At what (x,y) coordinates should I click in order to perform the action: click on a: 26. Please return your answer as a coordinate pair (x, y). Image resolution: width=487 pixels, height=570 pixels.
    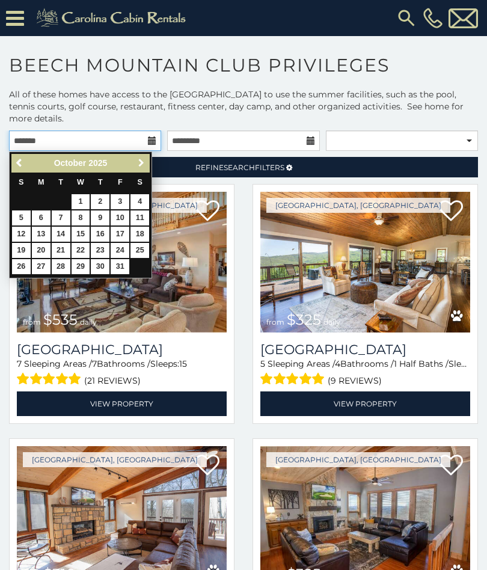
    Looking at the image, I should click on (21, 266).